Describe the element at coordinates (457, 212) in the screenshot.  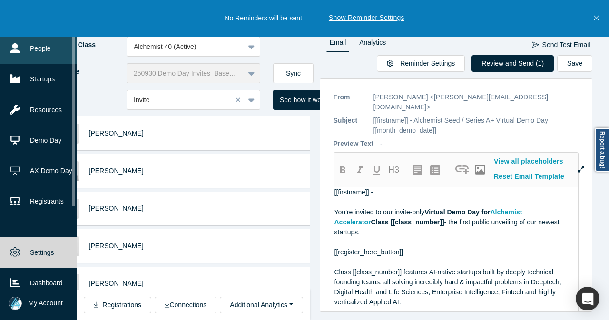
I see `span: Virtual Demo Day for` at that location.